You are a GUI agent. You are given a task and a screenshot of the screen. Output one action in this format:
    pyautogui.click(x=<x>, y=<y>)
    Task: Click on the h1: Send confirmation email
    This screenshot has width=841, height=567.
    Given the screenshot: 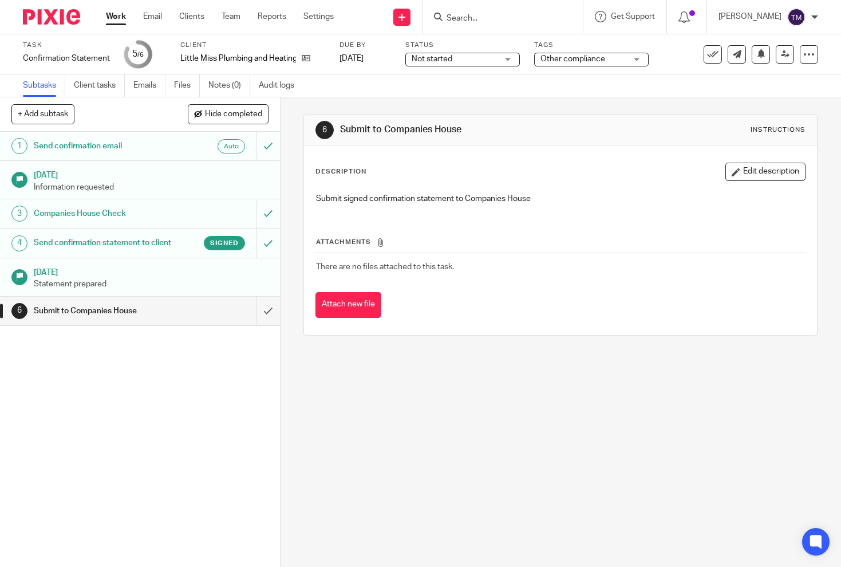 What is the action you would take?
    pyautogui.click(x=104, y=146)
    